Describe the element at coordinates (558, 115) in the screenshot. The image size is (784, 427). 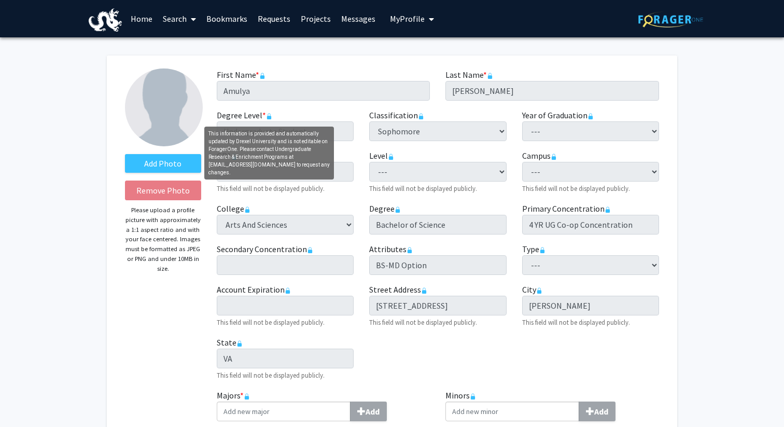
I see `label: Year of Graduation` at that location.